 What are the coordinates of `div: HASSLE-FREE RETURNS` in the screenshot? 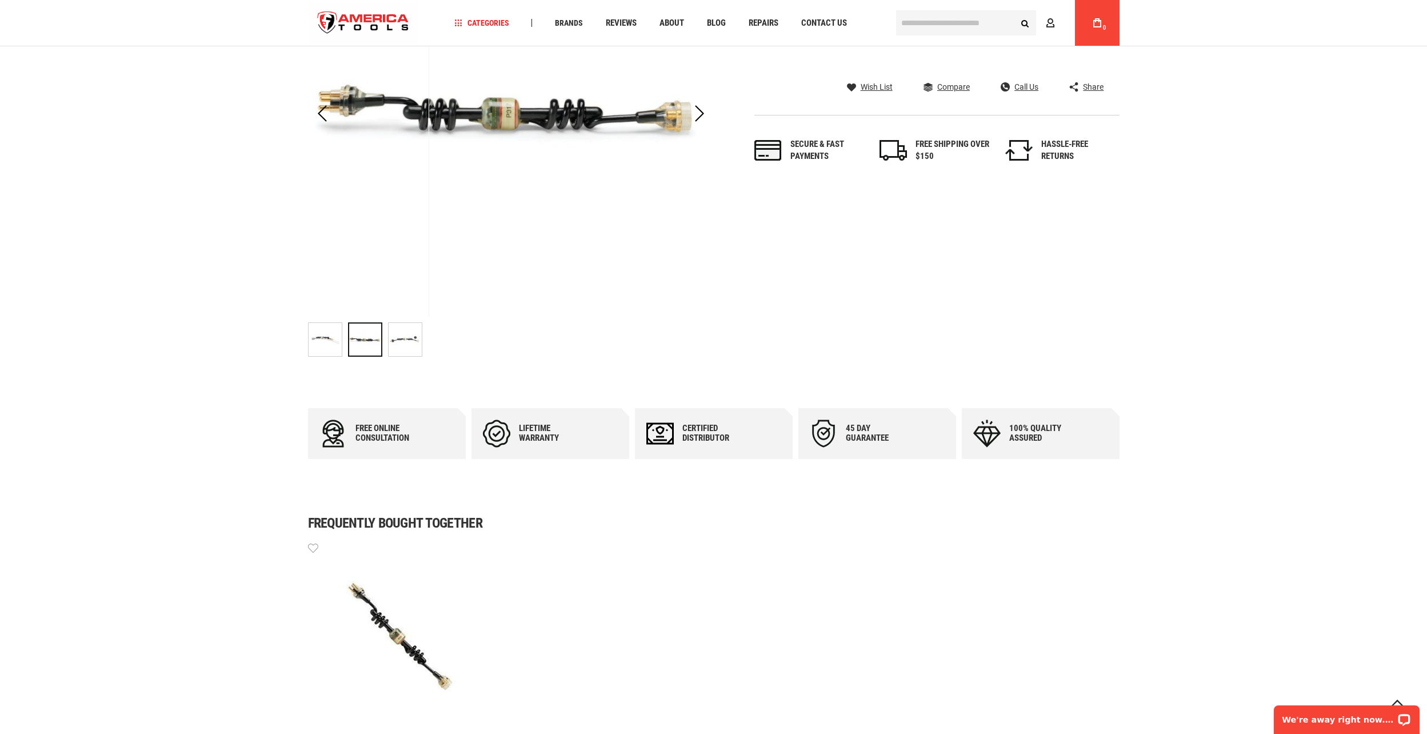 It's located at (1079, 150).